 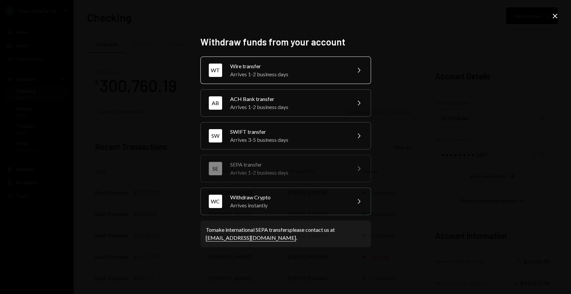 I want to click on div: Arrives 3-5 business days, so click(x=288, y=140).